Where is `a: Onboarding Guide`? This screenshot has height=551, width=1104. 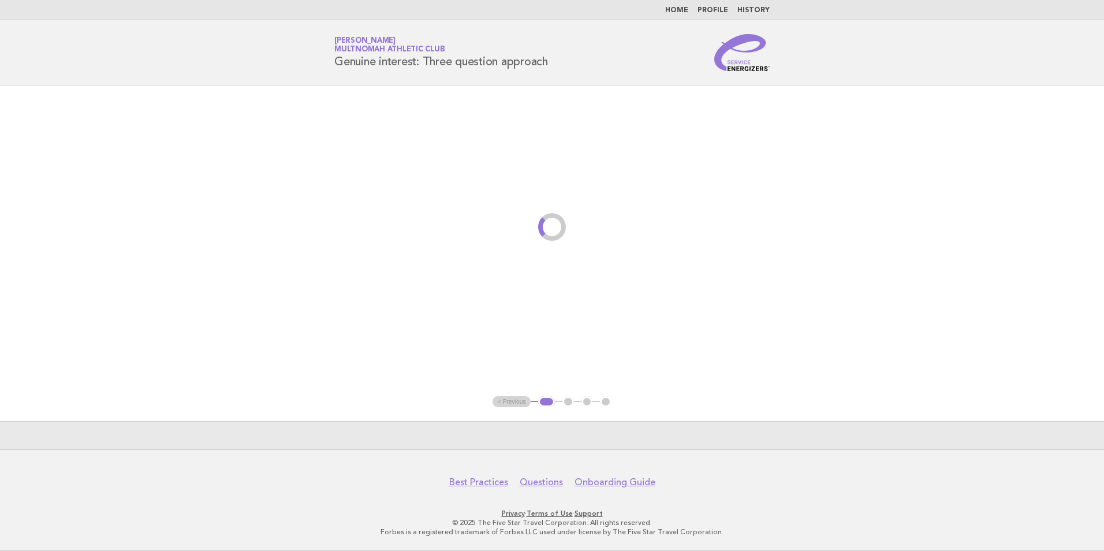
a: Onboarding Guide is located at coordinates (615, 482).